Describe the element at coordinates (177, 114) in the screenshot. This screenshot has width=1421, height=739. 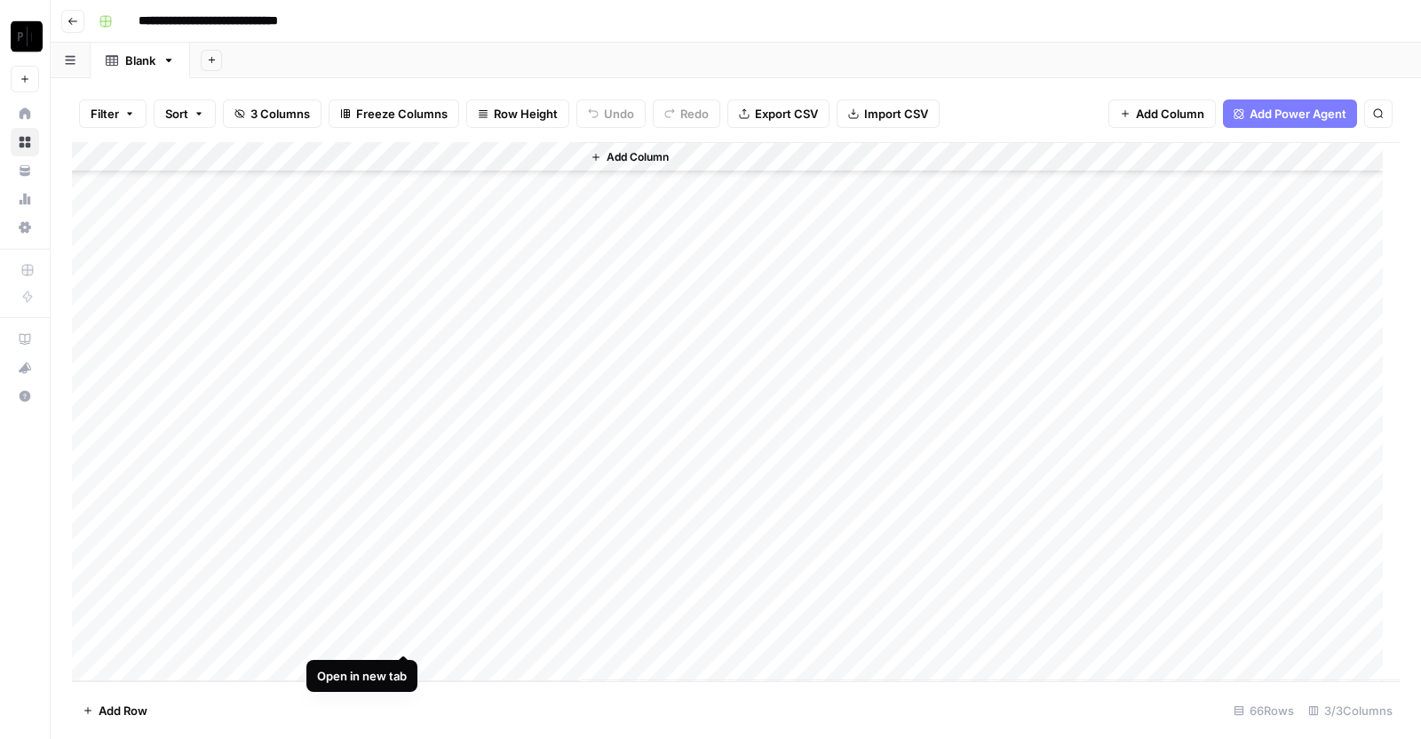
I see `span: Sort` at that location.